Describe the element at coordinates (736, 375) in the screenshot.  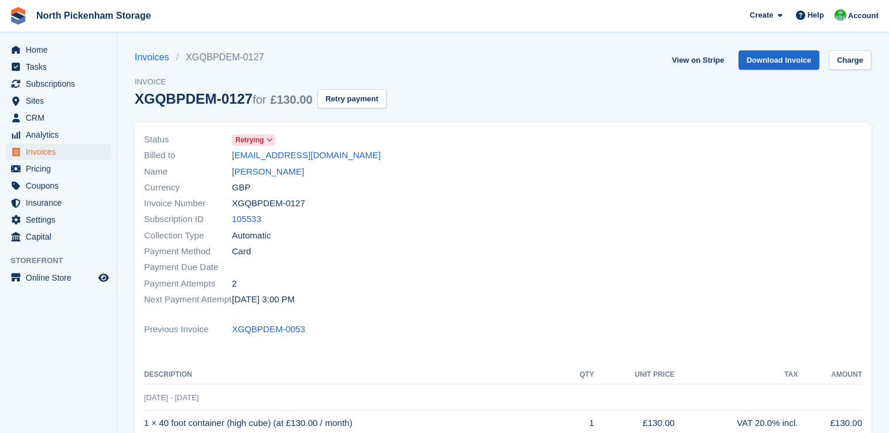
I see `th: Tax` at that location.